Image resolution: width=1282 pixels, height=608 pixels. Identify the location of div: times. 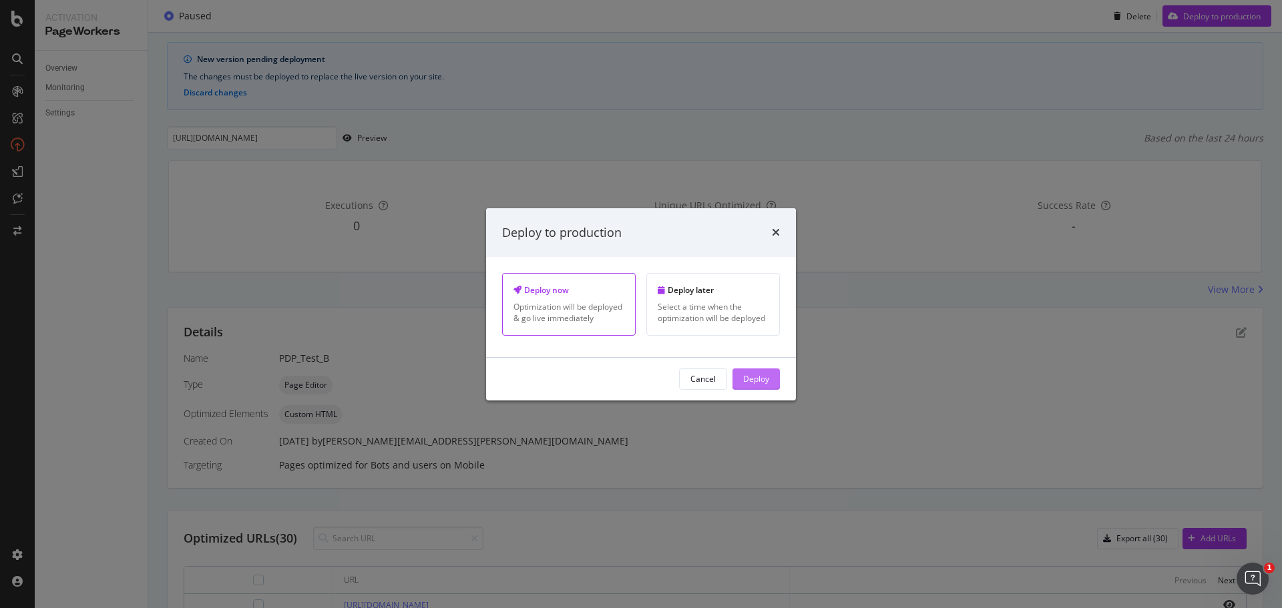
(776, 232).